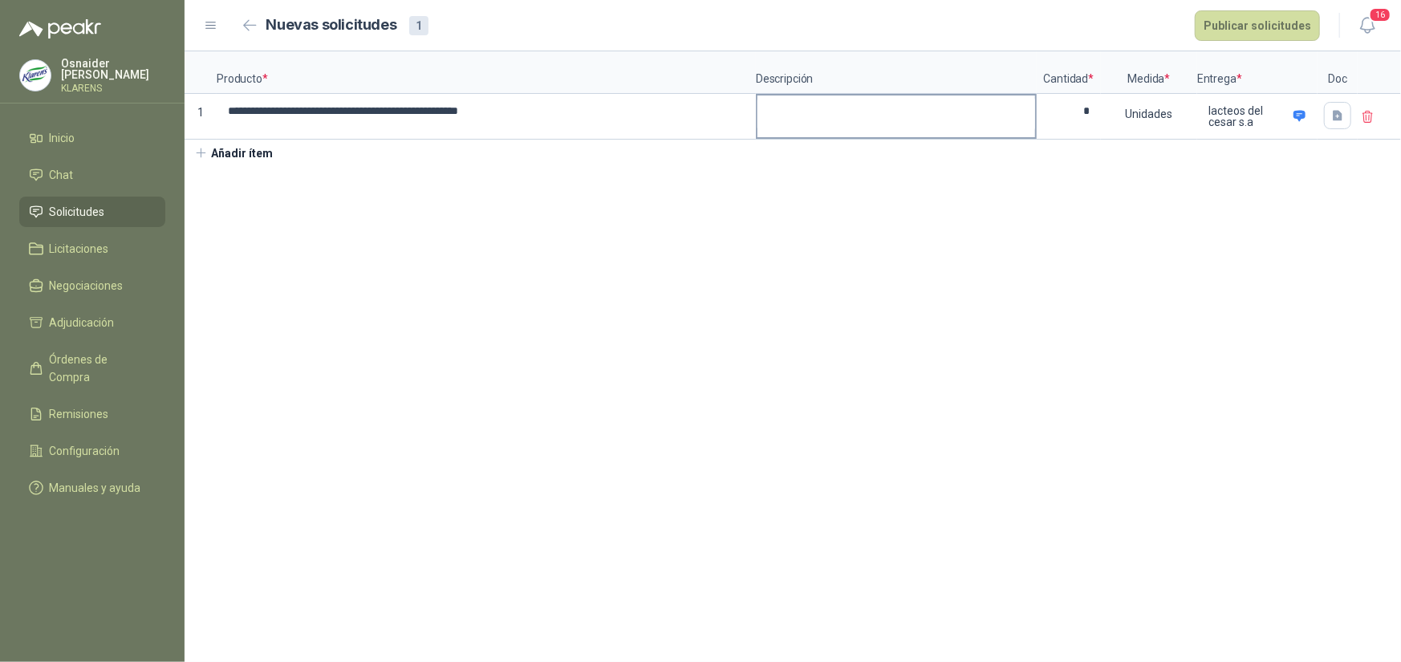 The height and width of the screenshot is (662, 1401). What do you see at coordinates (92, 175) in the screenshot?
I see `a: Chat` at bounding box center [92, 175].